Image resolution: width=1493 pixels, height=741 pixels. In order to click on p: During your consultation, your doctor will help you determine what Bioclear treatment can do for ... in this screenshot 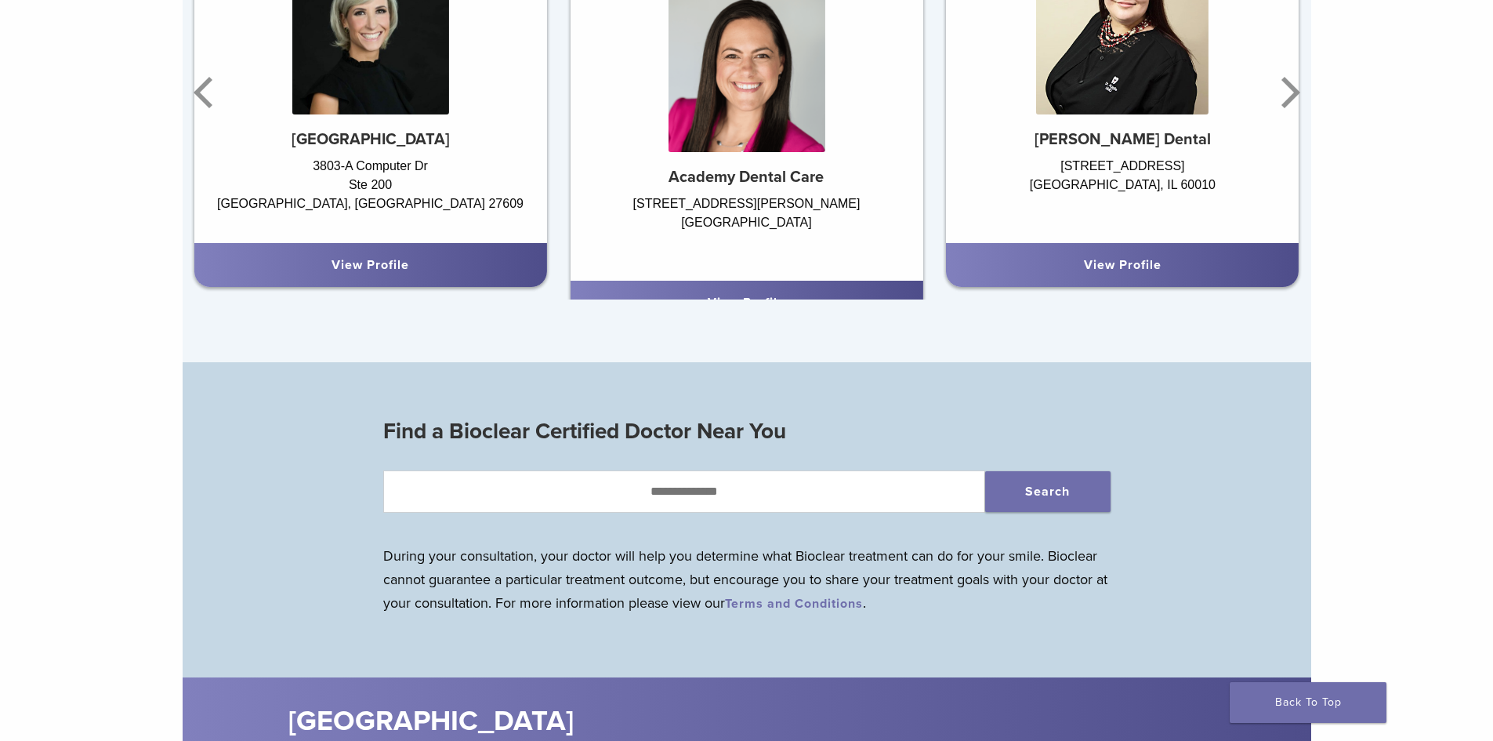, I will do `click(747, 579)`.